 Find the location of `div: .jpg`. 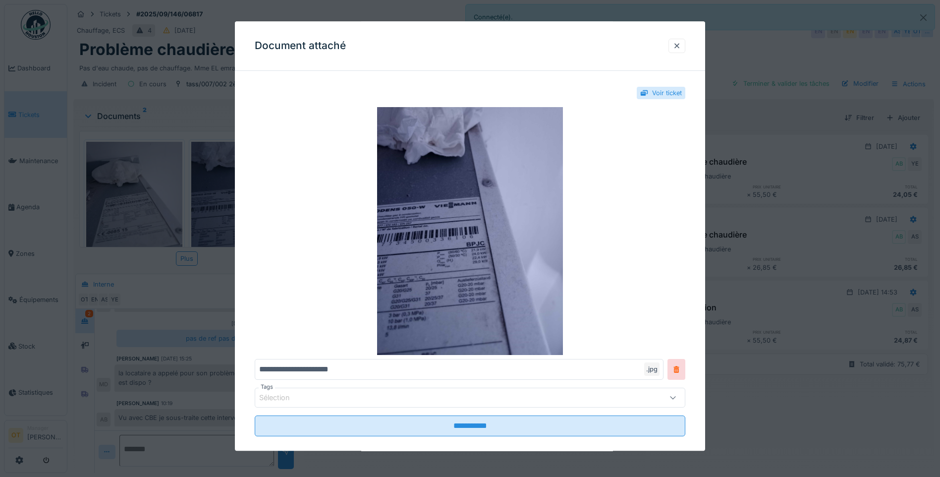

div: .jpg is located at coordinates (651, 369).